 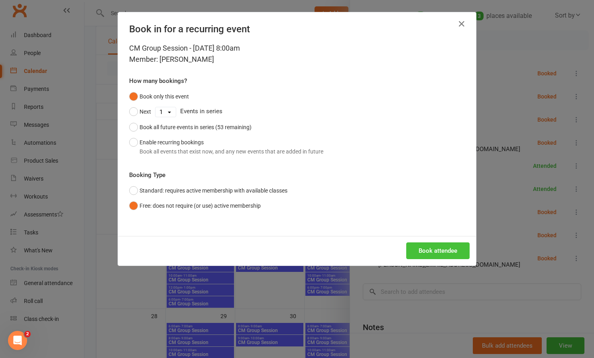 I want to click on button: Next, so click(x=140, y=112).